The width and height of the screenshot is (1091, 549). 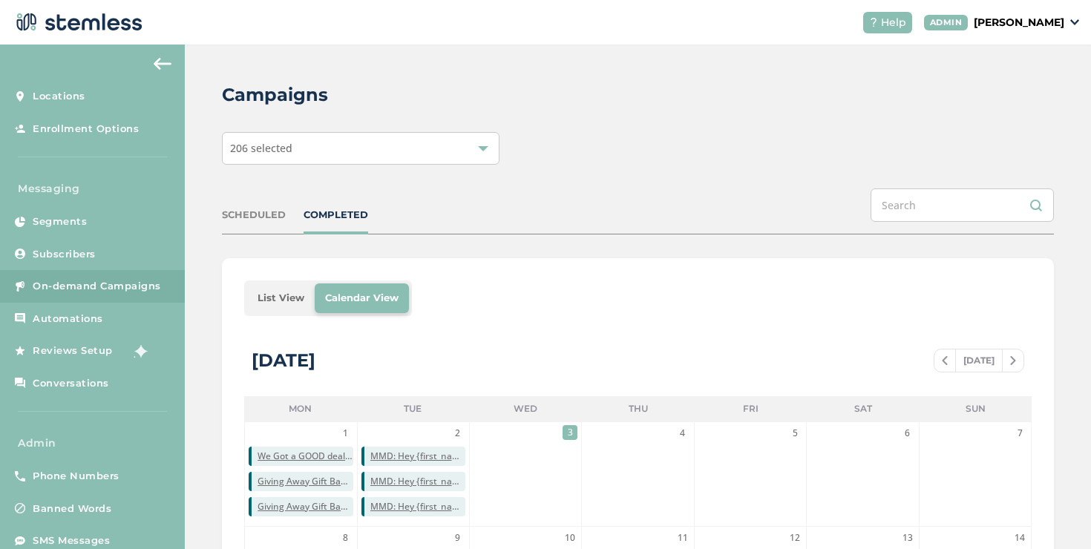 What do you see at coordinates (874, 22) in the screenshot?
I see `img: icon-help-white-03924b79.svg` at bounding box center [874, 22].